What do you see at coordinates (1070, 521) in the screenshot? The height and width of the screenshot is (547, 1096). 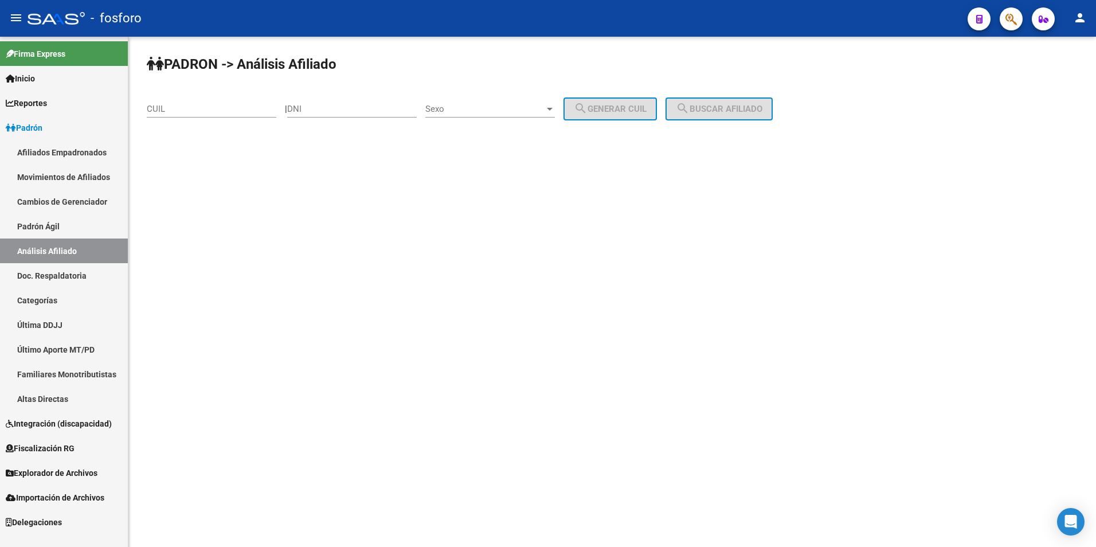 I see `div: Open Intercom Messenger` at bounding box center [1070, 521].